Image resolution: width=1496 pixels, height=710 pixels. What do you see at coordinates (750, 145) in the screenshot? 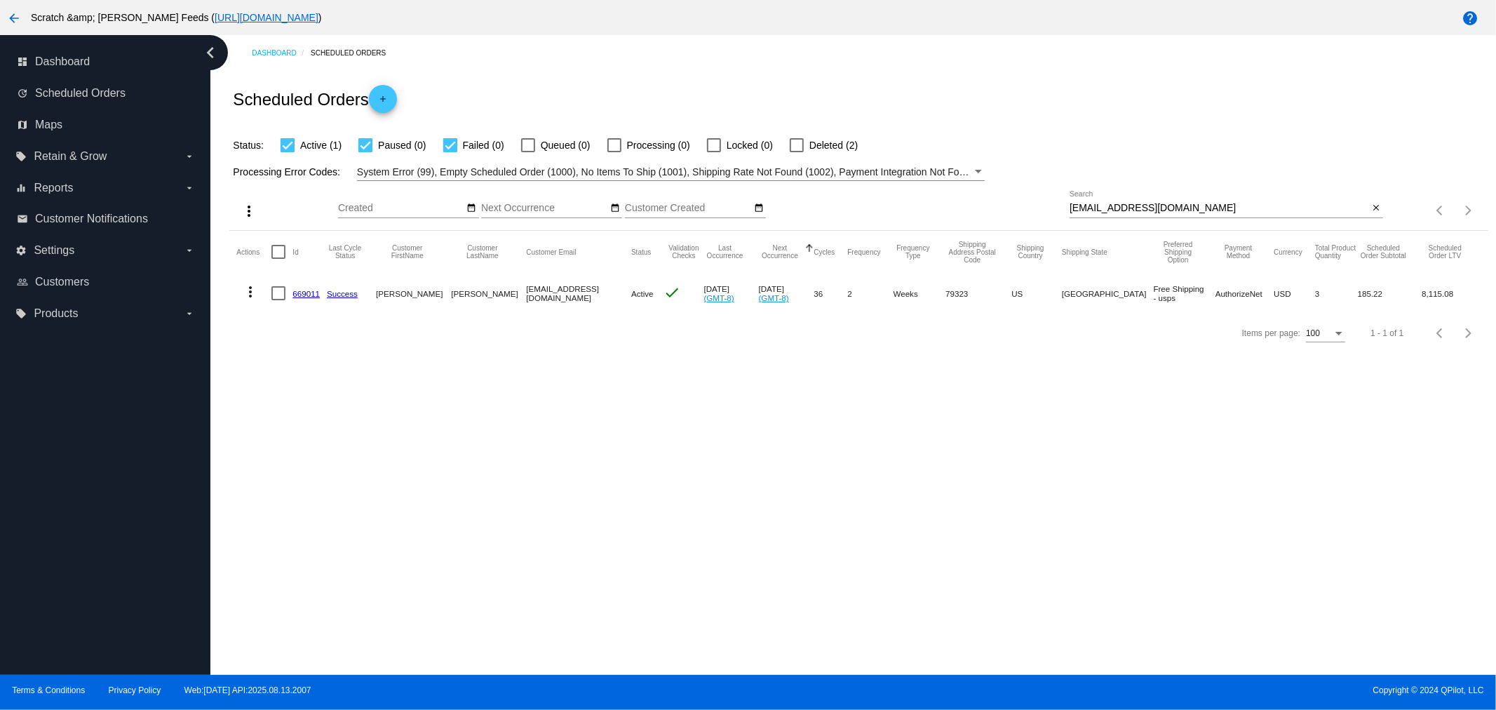
I see `span: Locked (0)` at bounding box center [750, 145].